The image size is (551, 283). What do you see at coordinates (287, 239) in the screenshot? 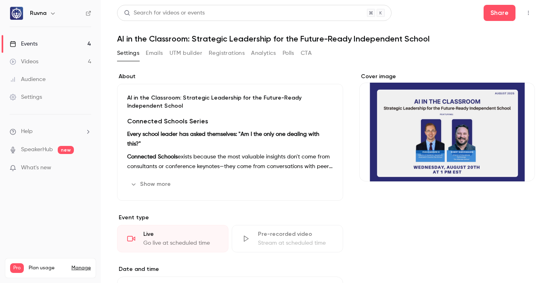
I see `div: Pre-recorded videoStream at scheduled time` at bounding box center [287, 239].